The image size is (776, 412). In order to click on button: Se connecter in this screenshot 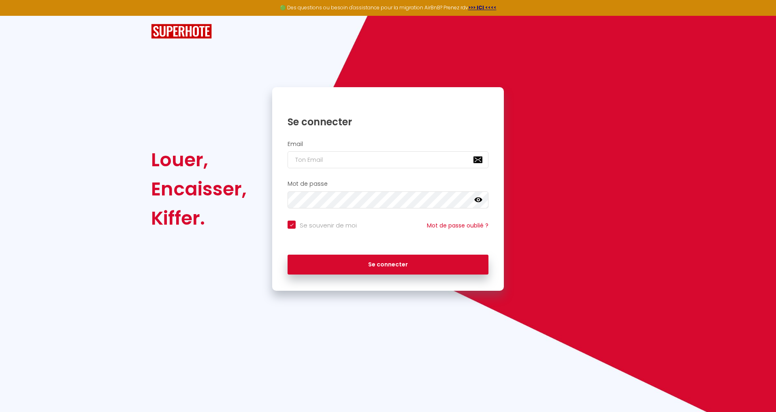, I will do `click(388, 265)`.